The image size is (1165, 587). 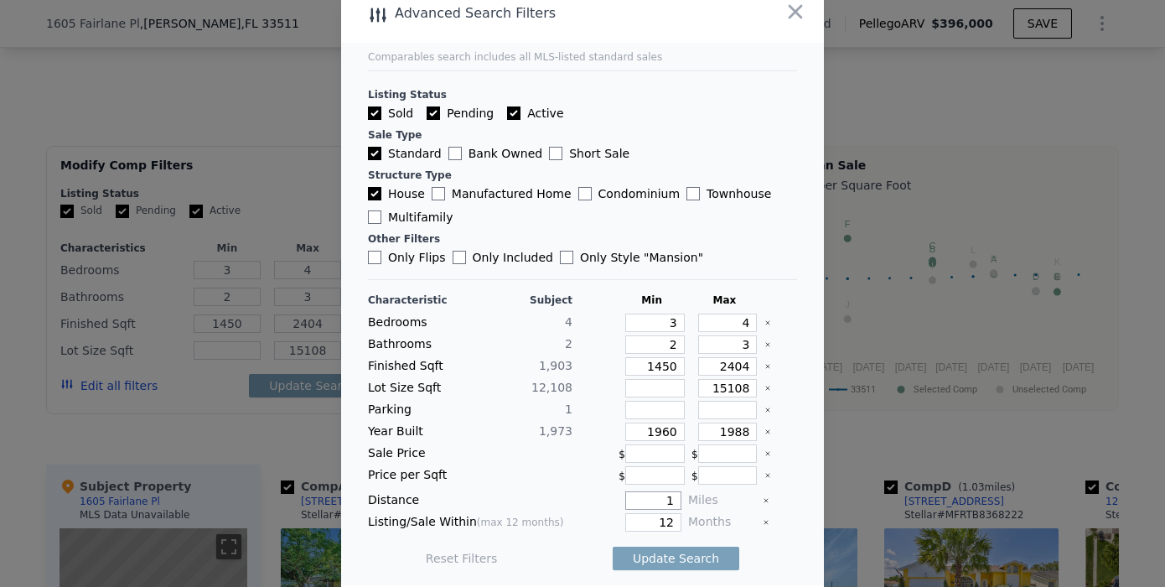 What do you see at coordinates (405, 153) in the screenshot?
I see `label: Standard` at bounding box center [405, 153].